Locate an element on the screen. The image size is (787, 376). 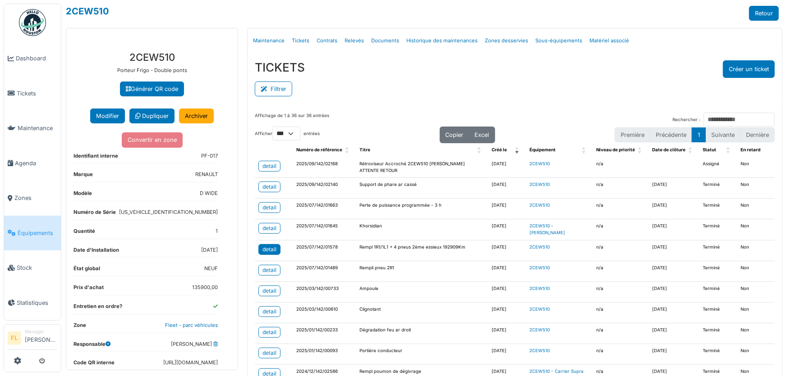
a: Documents is located at coordinates (385, 41).